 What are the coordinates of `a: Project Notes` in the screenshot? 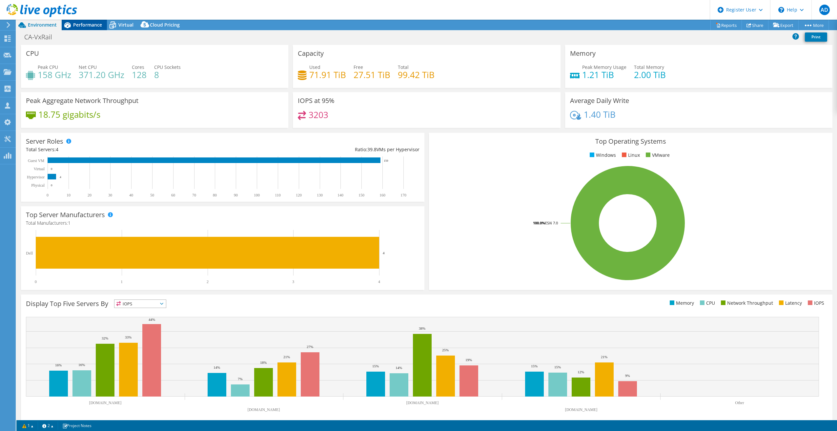 It's located at (77, 425).